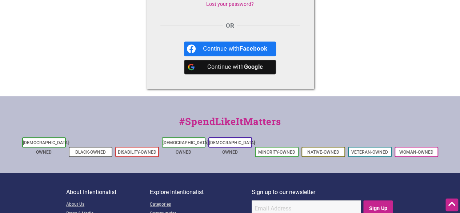 The width and height of the screenshot is (460, 213). Describe the element at coordinates (253, 48) in the screenshot. I see `b: Facebook` at that location.